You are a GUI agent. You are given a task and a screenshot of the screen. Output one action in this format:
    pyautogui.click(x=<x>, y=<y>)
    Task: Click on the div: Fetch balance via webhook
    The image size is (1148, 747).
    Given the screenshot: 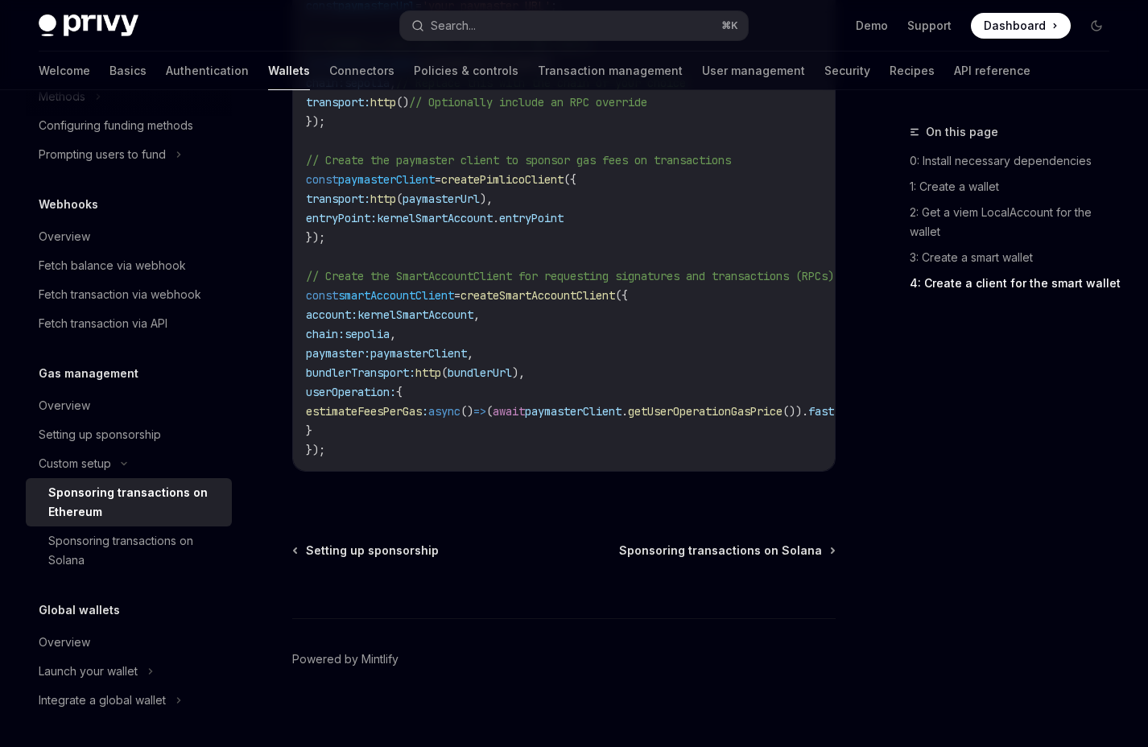 What is the action you would take?
    pyautogui.click(x=112, y=266)
    